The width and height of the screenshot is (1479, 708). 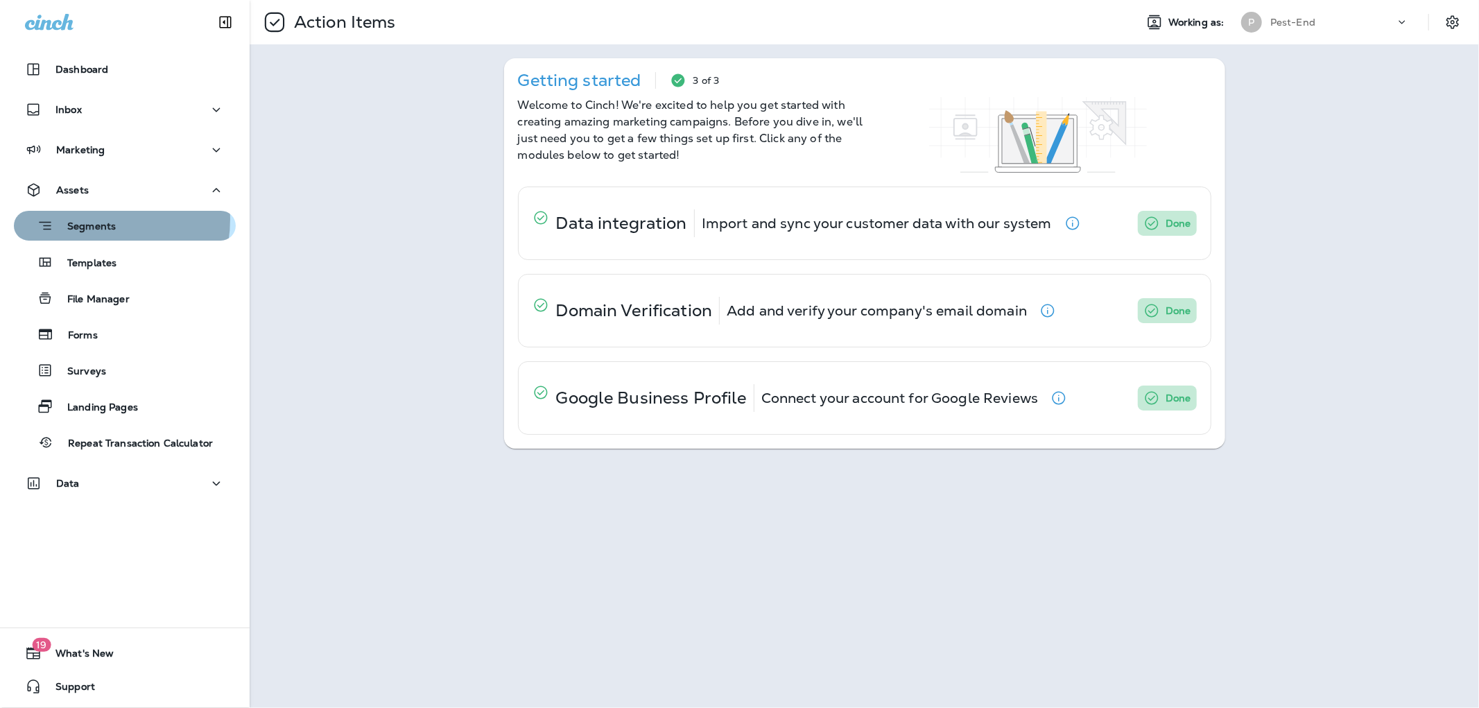 What do you see at coordinates (1251, 22) in the screenshot?
I see `div: P` at bounding box center [1251, 22].